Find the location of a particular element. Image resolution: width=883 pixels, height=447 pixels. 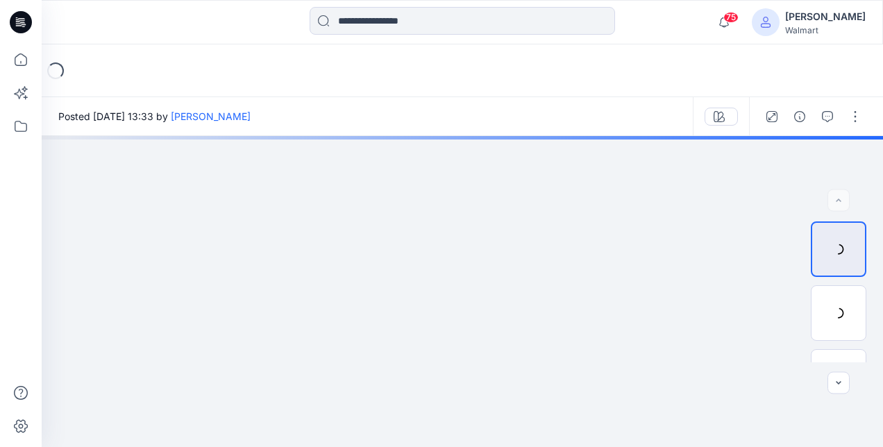

div: Walmart is located at coordinates (825, 30).